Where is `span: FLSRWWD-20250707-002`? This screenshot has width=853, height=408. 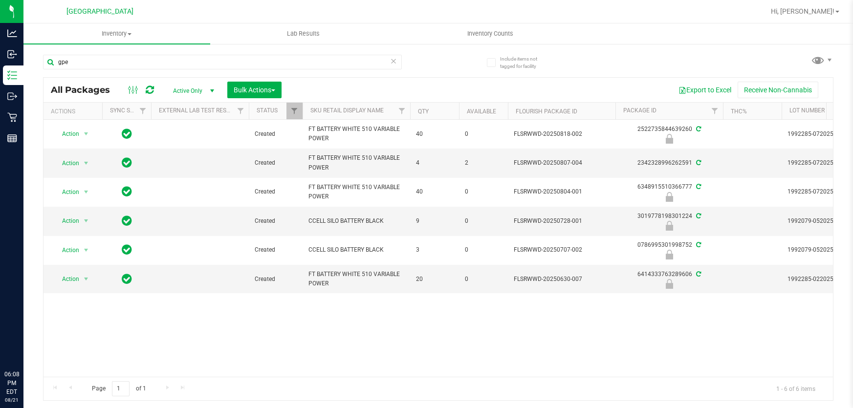 span: FLSRWWD-20250707-002 is located at coordinates (561, 250).